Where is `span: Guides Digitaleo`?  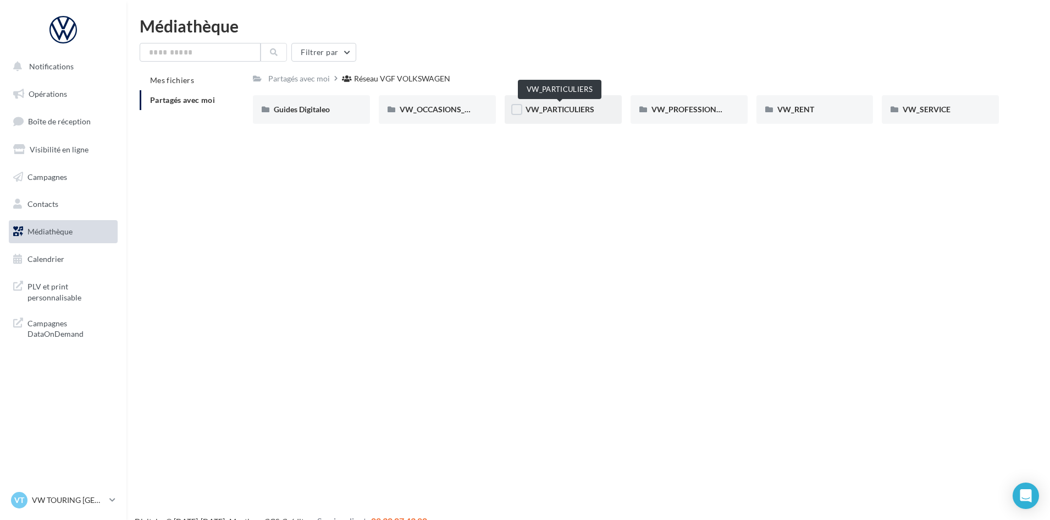
span: Guides Digitaleo is located at coordinates (302, 109).